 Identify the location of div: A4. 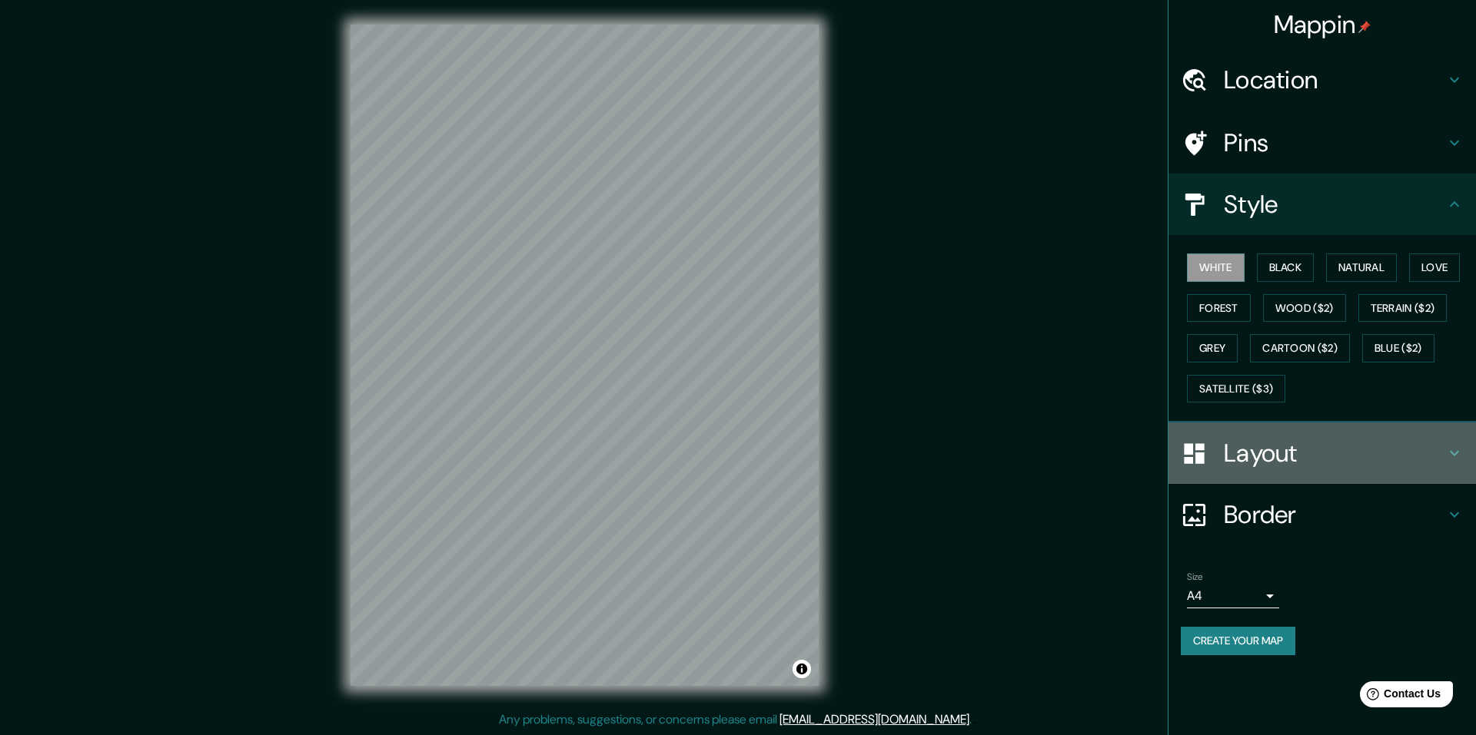
(1233, 596).